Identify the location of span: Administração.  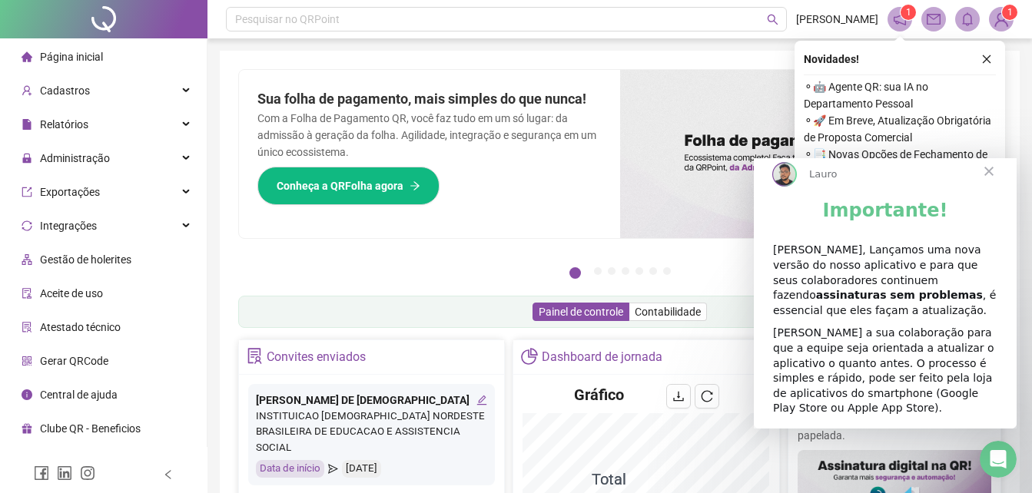
(75, 158).